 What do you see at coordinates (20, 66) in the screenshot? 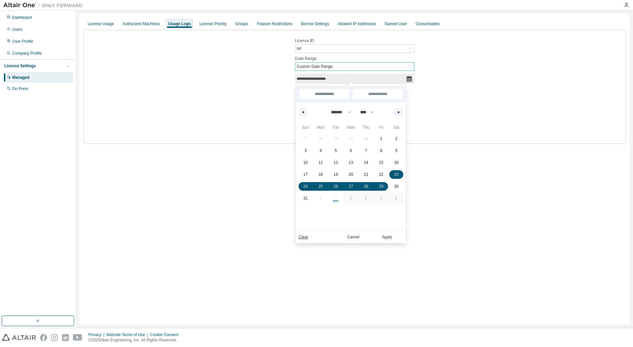
I see `div: License Settings` at bounding box center [20, 66].